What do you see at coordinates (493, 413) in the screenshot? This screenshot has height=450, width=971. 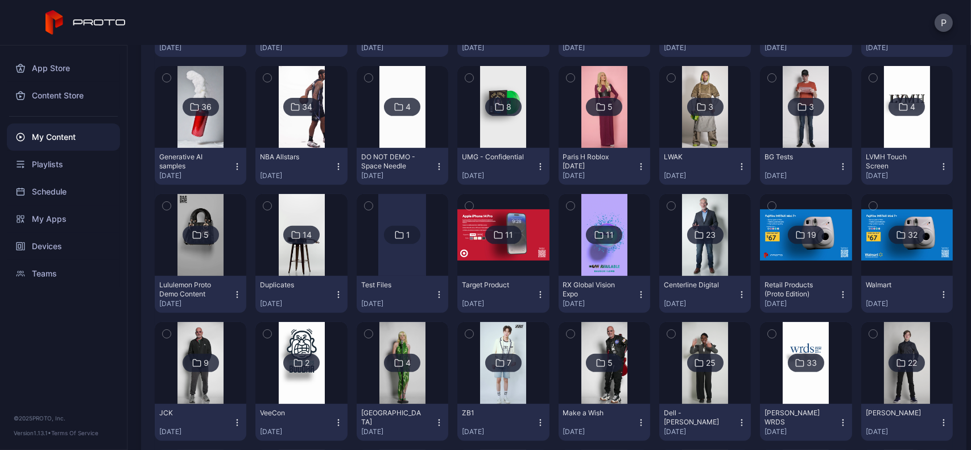 I see `div: ZB1` at bounding box center [493, 413].